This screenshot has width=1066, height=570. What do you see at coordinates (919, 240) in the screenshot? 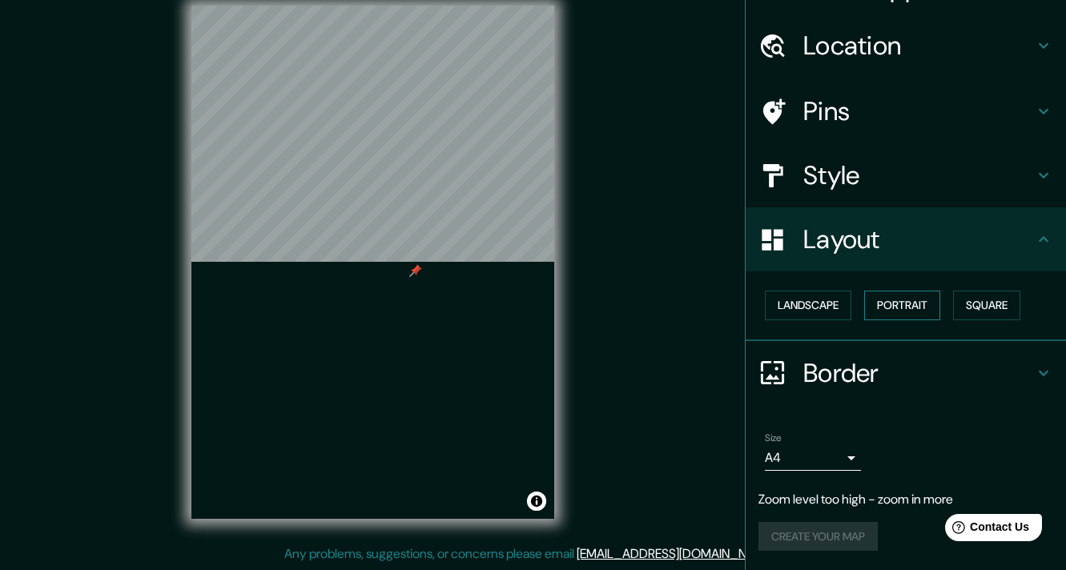
I see `h4: Layout` at bounding box center [919, 240].